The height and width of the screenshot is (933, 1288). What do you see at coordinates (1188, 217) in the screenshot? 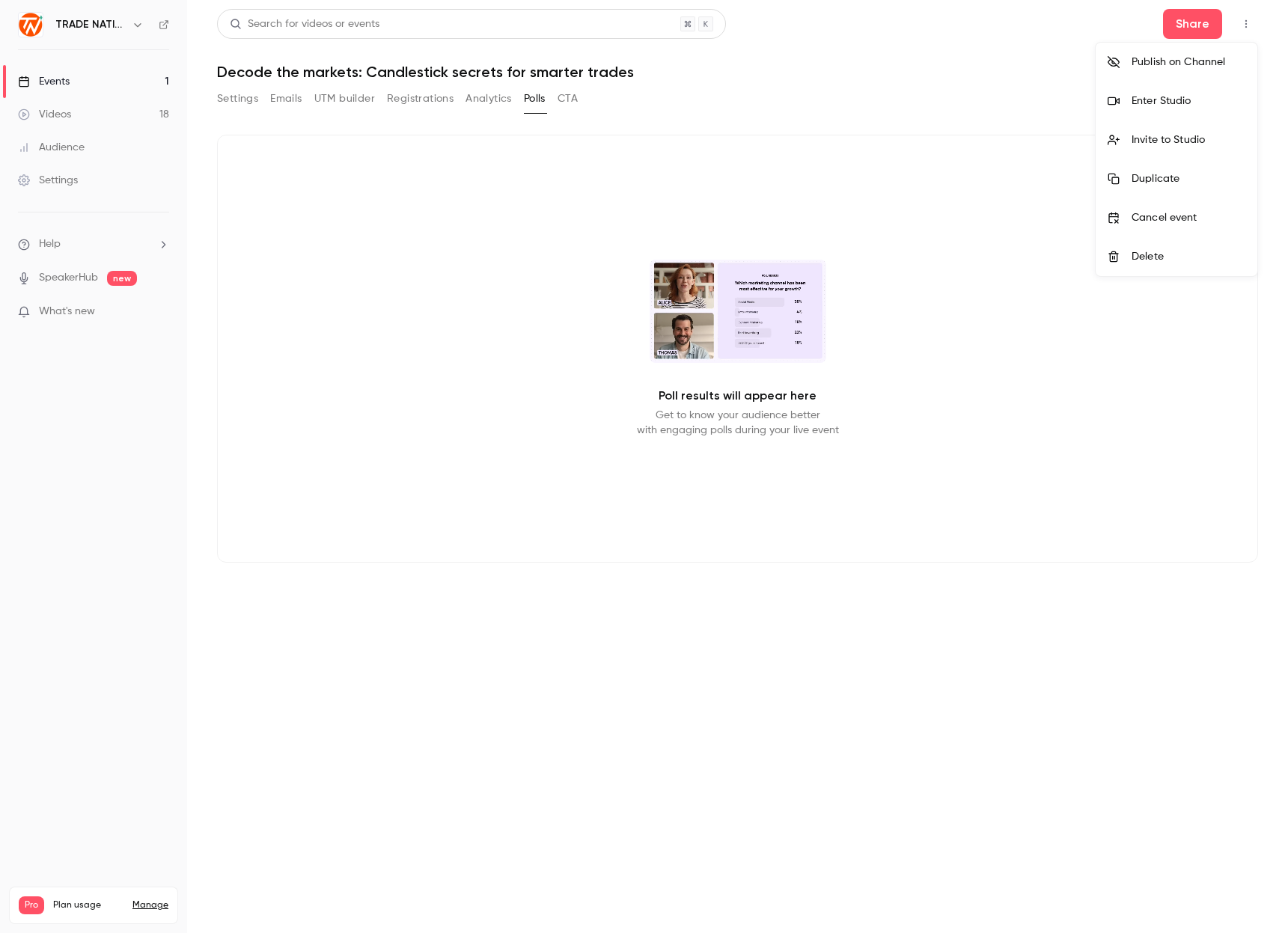
I see `div: Cancel event` at bounding box center [1188, 217].